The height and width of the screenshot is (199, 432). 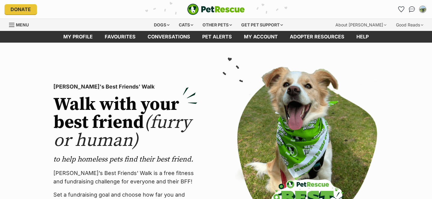 I want to click on button: My account, so click(x=423, y=9).